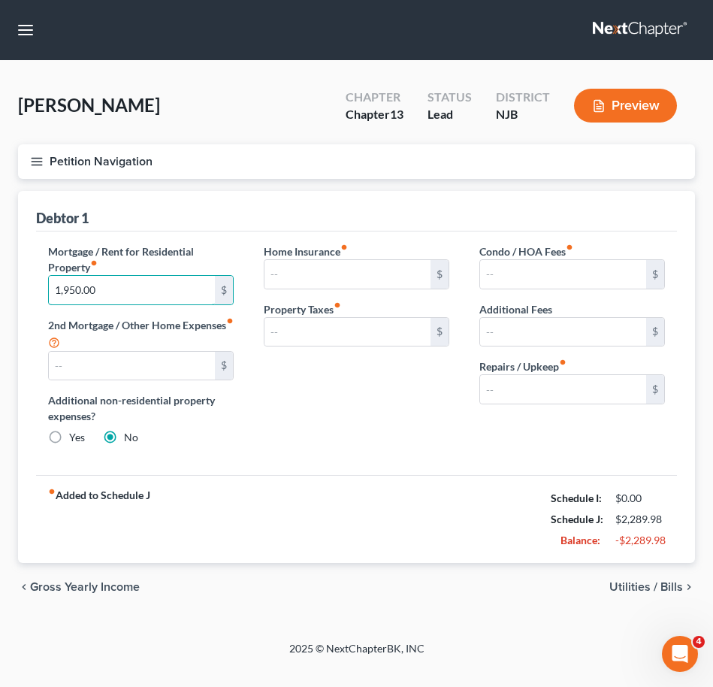 Image resolution: width=713 pixels, height=687 pixels. Describe the element at coordinates (577, 498) in the screenshot. I see `strong: Schedule I:` at that location.